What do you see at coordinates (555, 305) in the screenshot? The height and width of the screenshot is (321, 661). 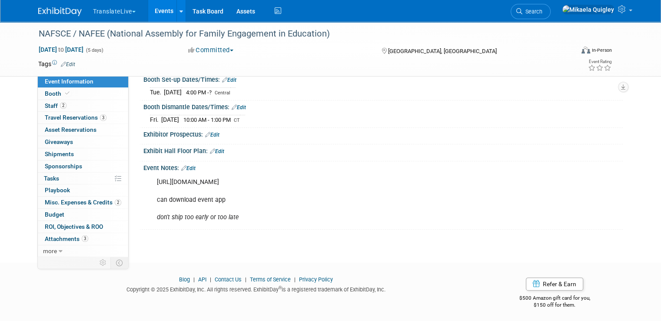 I see `div: $150 off for them.` at bounding box center [555, 305].